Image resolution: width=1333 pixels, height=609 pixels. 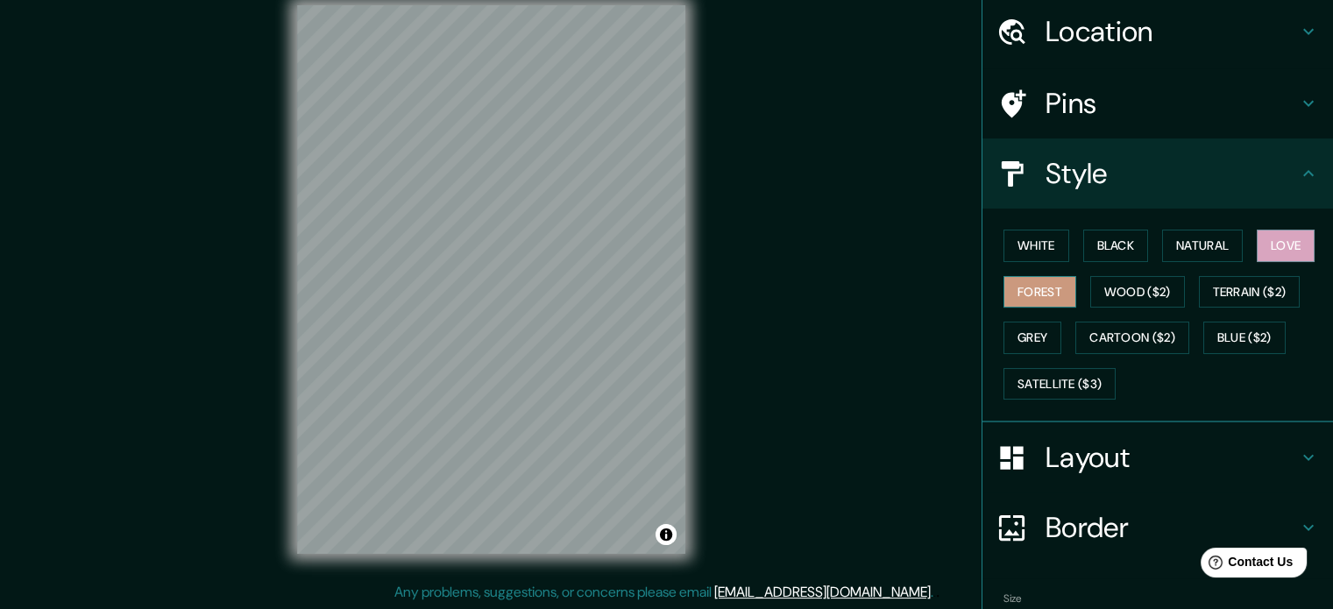 I want to click on div: Pins, so click(x=1158, y=103).